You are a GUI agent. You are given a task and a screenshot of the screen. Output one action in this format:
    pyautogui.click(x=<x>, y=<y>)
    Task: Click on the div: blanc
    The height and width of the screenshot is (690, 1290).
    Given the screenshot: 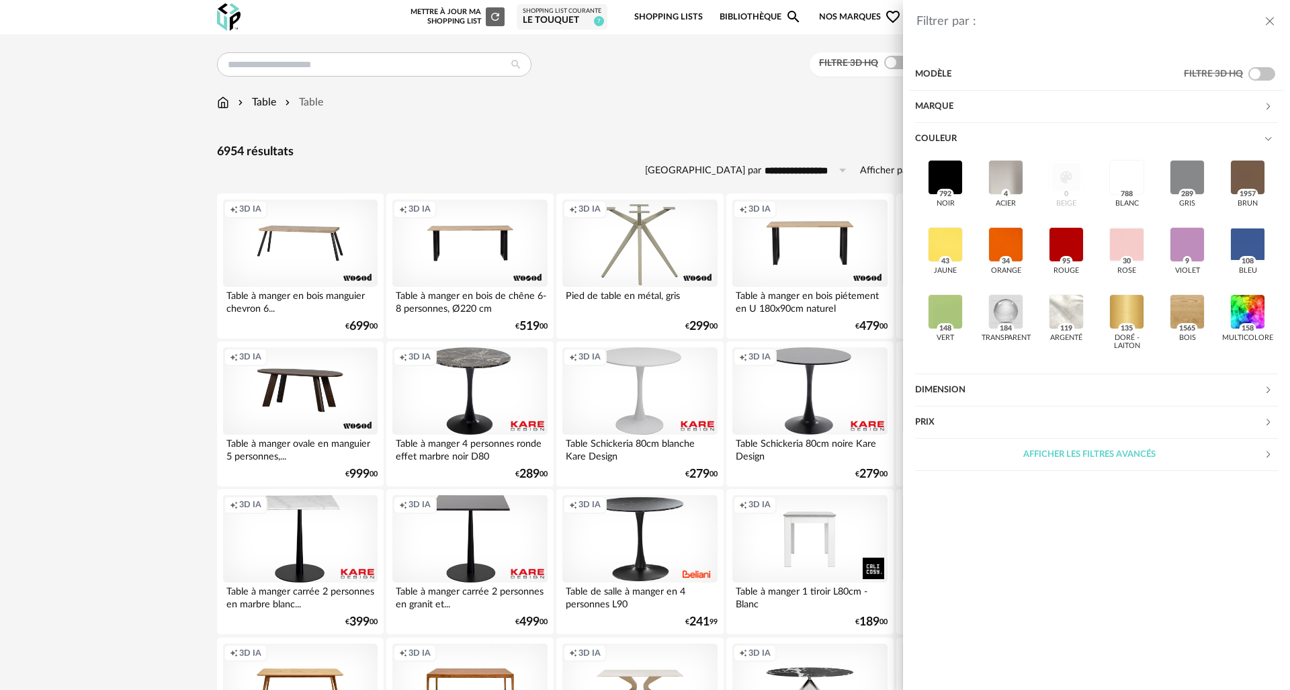 What is the action you would take?
    pyautogui.click(x=1127, y=204)
    